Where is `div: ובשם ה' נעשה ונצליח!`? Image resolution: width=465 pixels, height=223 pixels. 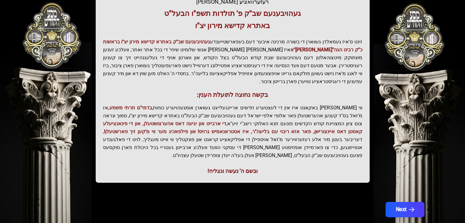 div: ובשם ה' נעשה ונצליח! is located at coordinates (232, 171).